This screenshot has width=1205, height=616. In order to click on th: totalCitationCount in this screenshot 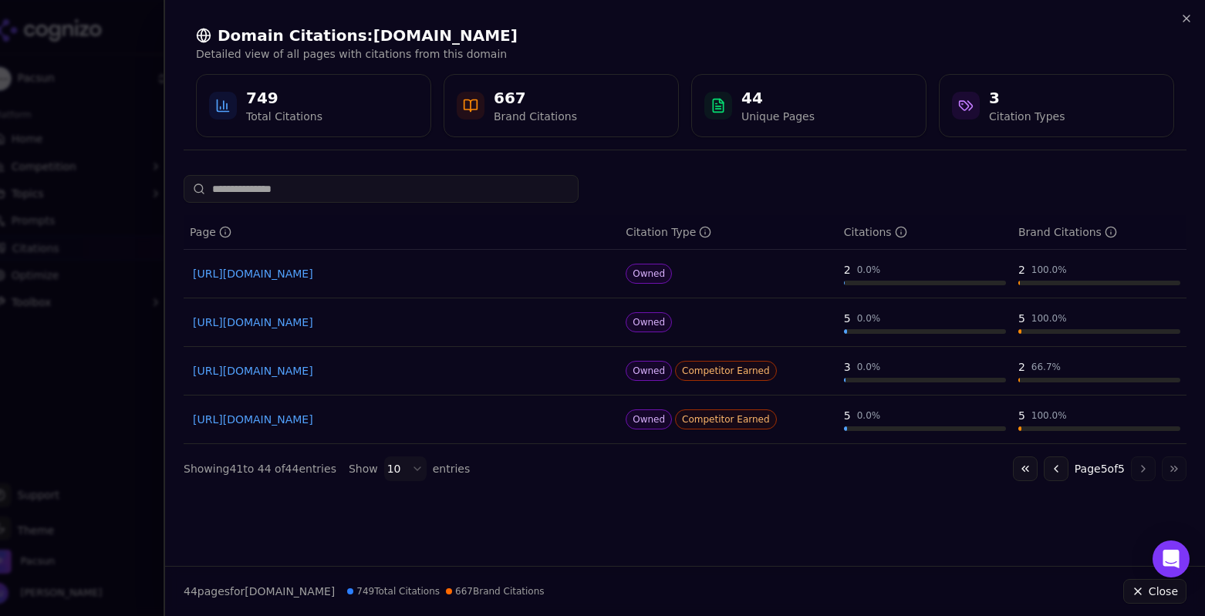, I will do `click(925, 232)`.